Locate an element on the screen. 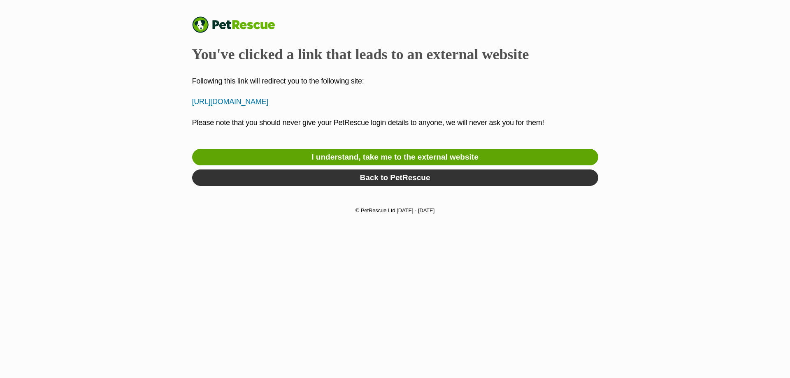  a: PetRescue is located at coordinates (238, 25).